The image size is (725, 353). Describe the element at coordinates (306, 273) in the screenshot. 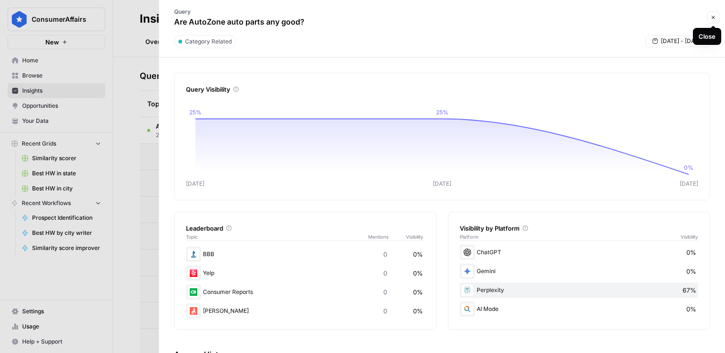

I see `div: Yelp` at that location.